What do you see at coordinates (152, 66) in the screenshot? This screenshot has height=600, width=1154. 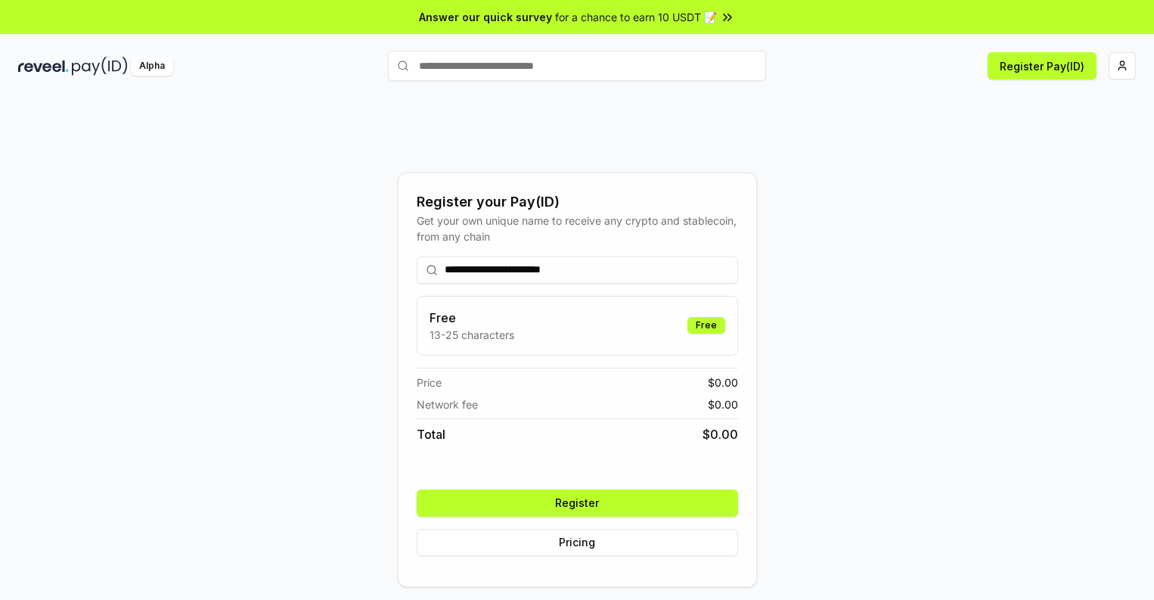 I see `div: Alpha` at bounding box center [152, 66].